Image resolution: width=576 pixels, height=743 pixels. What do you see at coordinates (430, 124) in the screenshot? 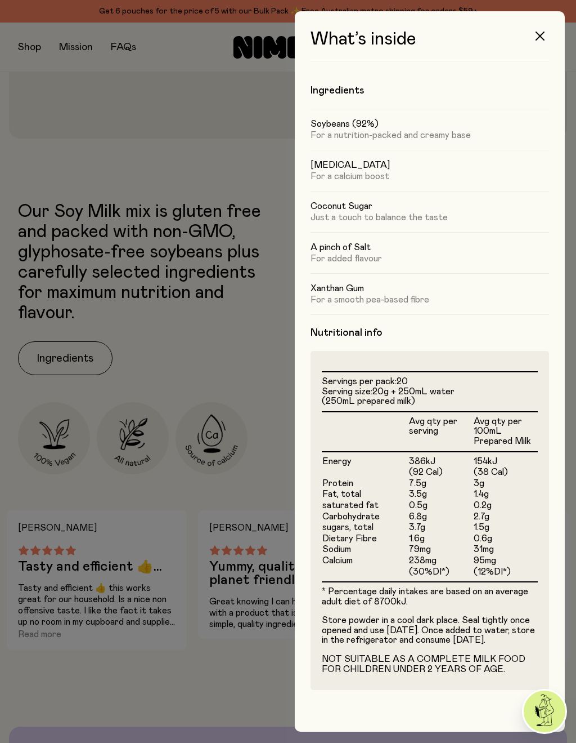
I see `h5: Soybeans (92%)` at bounding box center [430, 124].